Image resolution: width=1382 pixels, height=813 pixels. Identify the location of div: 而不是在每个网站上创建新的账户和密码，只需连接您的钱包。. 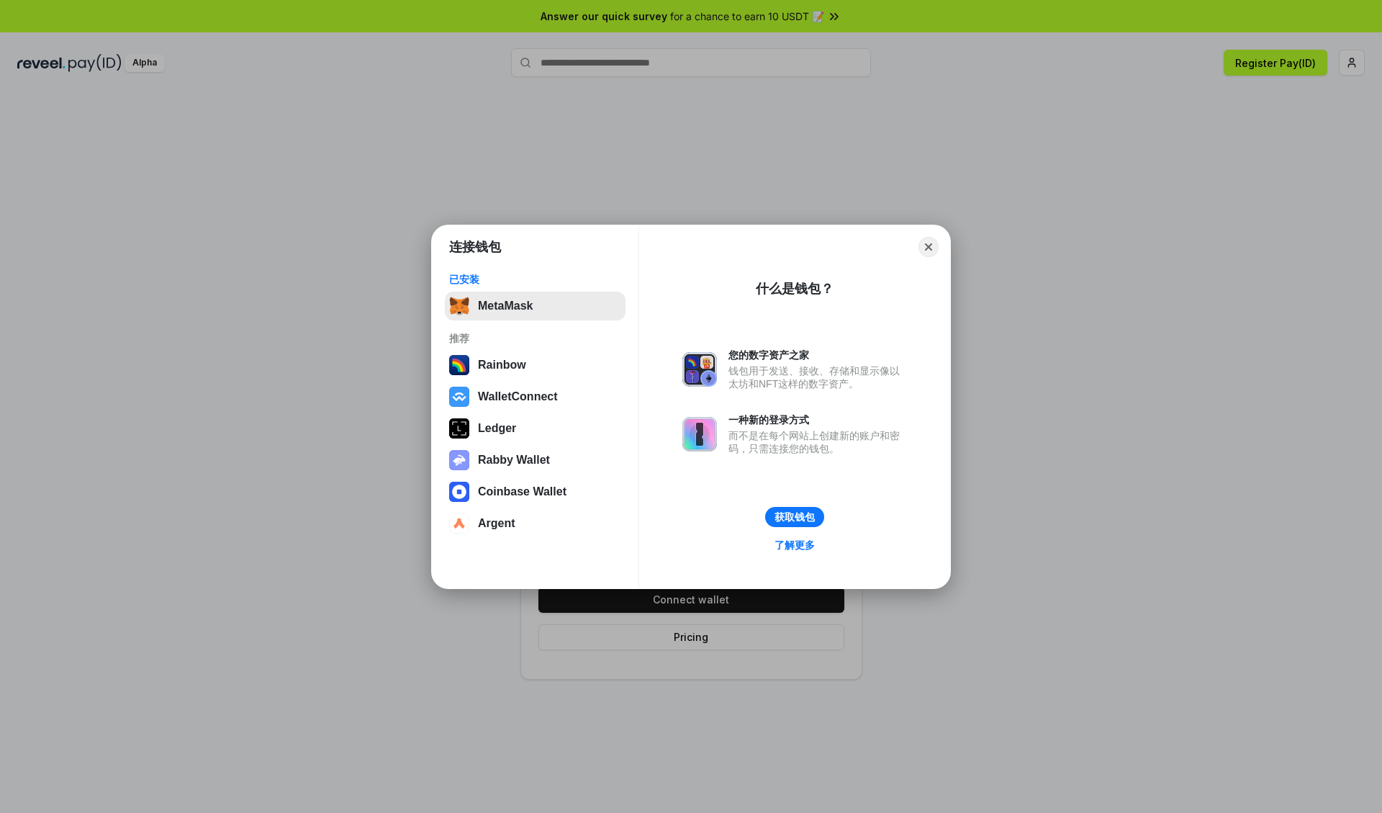
(818, 442).